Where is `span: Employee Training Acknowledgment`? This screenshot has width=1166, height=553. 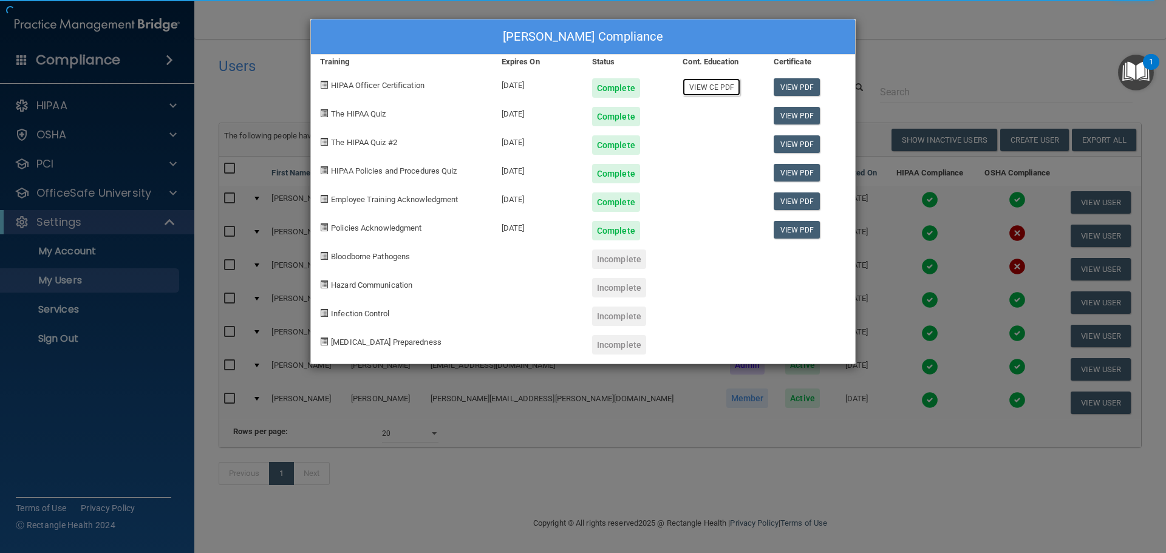
span: Employee Training Acknowledgment is located at coordinates (394, 199).